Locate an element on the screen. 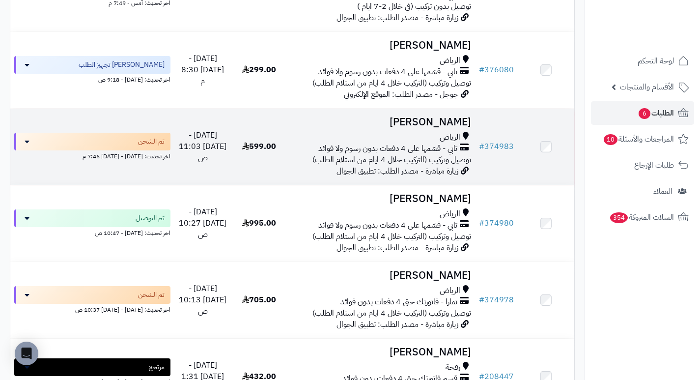 This screenshot has height=380, width=700. a: السلات المتروكة354 is located at coordinates (643, 217).